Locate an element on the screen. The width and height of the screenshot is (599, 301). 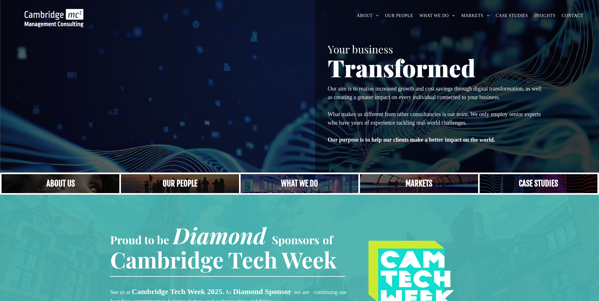
a: ABOUT is located at coordinates (368, 15).